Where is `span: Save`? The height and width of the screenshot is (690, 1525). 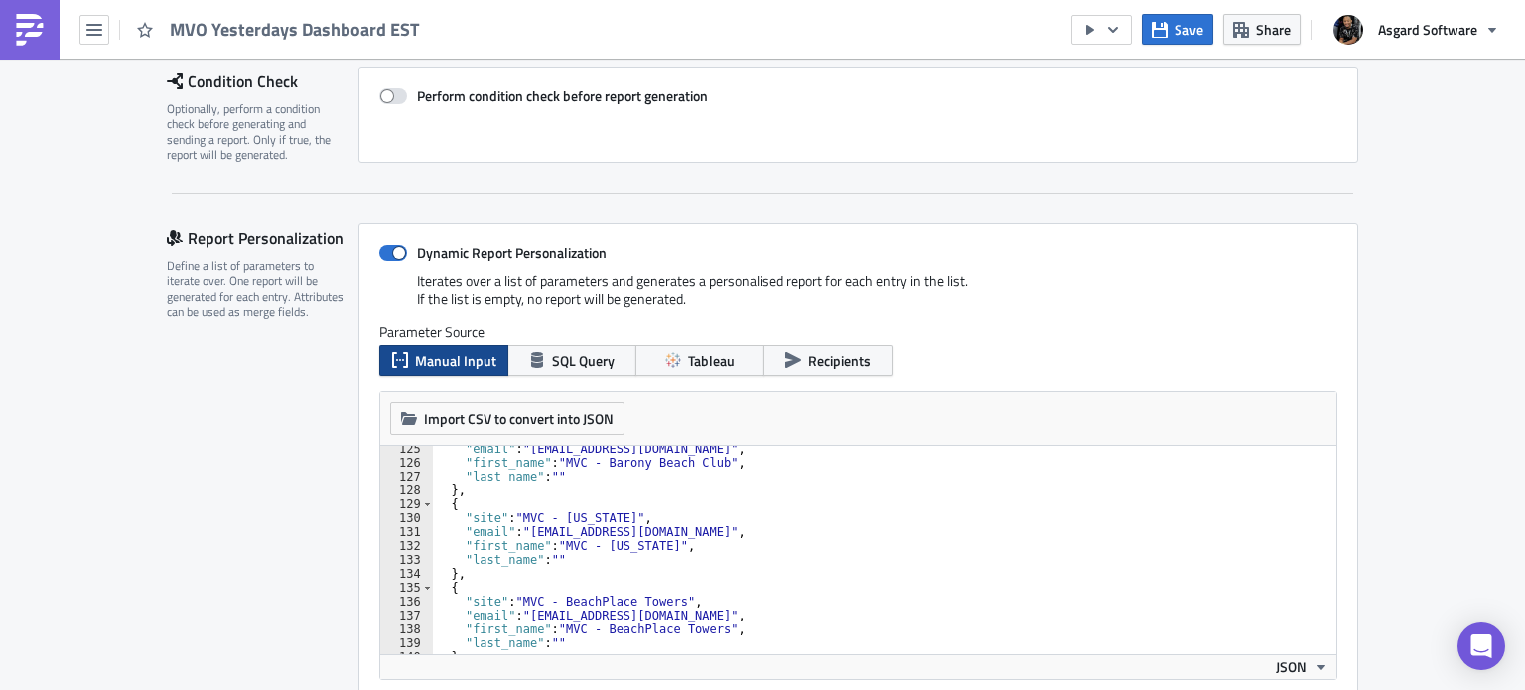
span: Save is located at coordinates (1188, 29).